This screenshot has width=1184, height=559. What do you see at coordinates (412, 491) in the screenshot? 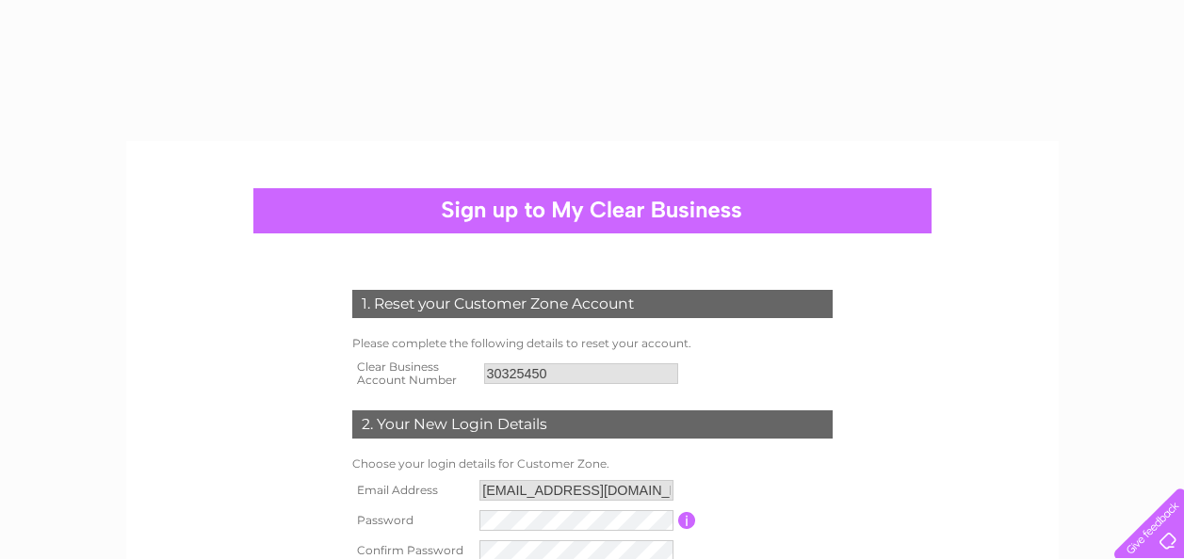
I see `th: Email Address` at bounding box center [412, 491].